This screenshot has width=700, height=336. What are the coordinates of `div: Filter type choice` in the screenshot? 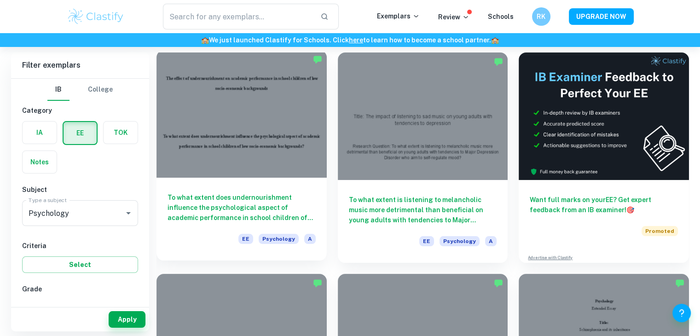 It's located at (80, 90).